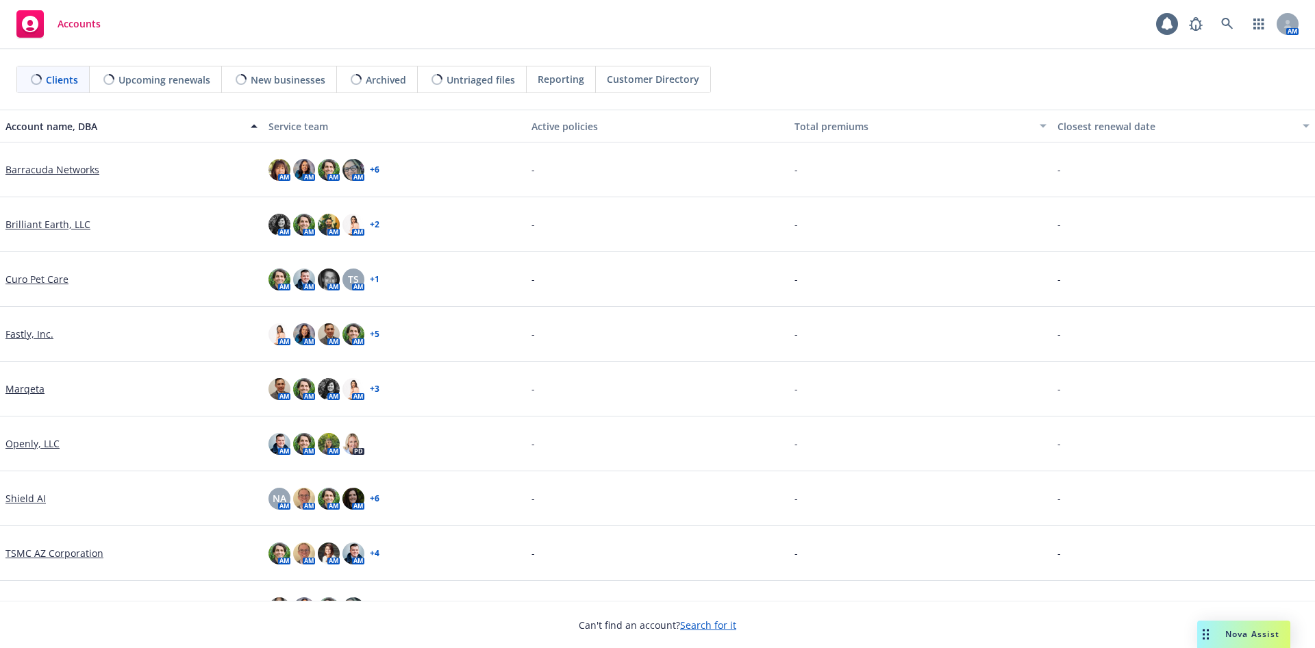  I want to click on button: Active policies, so click(657, 126).